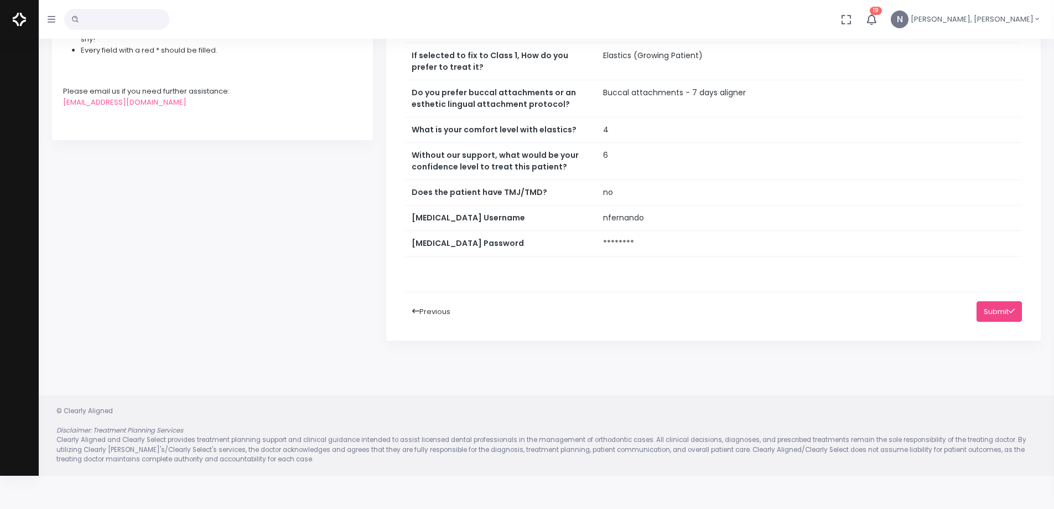  What do you see at coordinates (809, 61) in the screenshot?
I see `td: Elastics (Growing Patient)` at bounding box center [809, 61].